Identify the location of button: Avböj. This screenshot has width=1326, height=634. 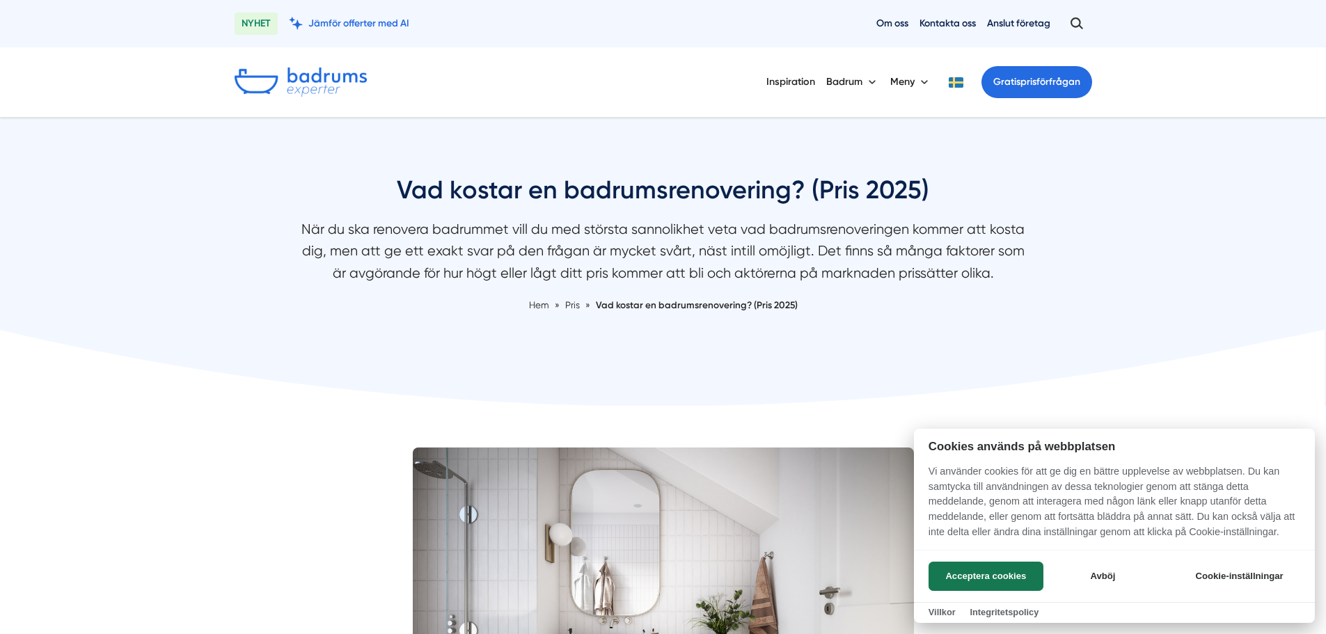
(1102, 576).